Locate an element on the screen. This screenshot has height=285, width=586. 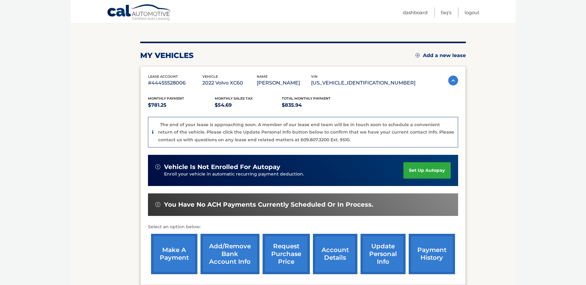
img: add.svg is located at coordinates (417, 55).